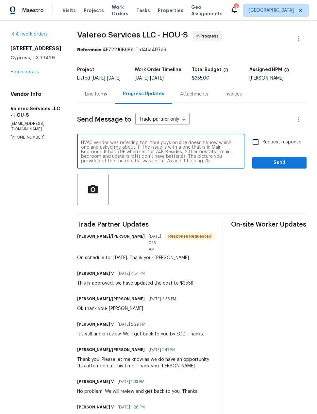 This screenshot has width=317, height=414. Describe the element at coordinates (162, 120) in the screenshot. I see `div: Trade partner only` at that location.